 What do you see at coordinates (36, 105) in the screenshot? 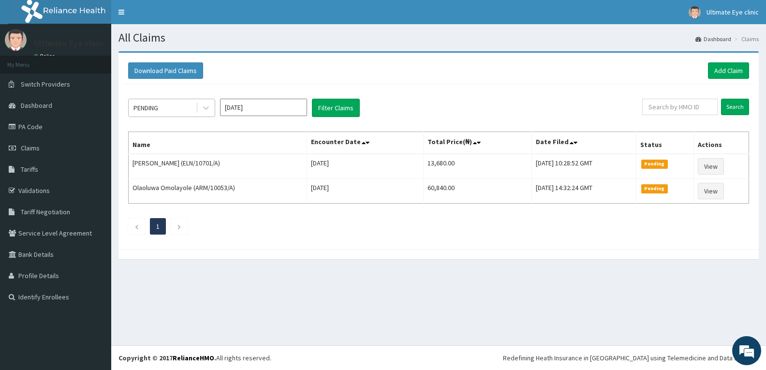
I see `span: Dashboard` at bounding box center [36, 105].